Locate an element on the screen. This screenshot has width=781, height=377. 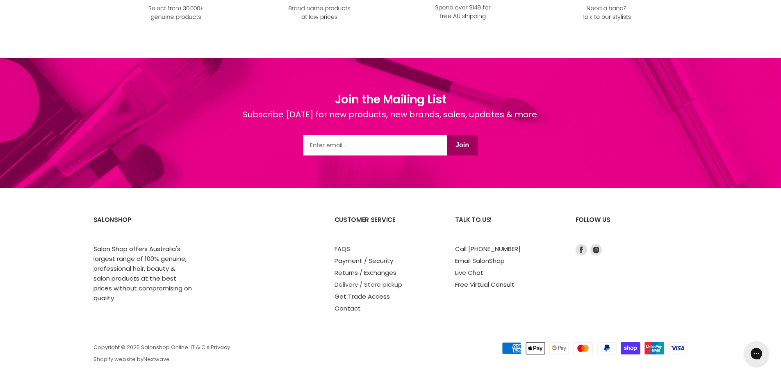
a: Live Chat is located at coordinates (469, 272).